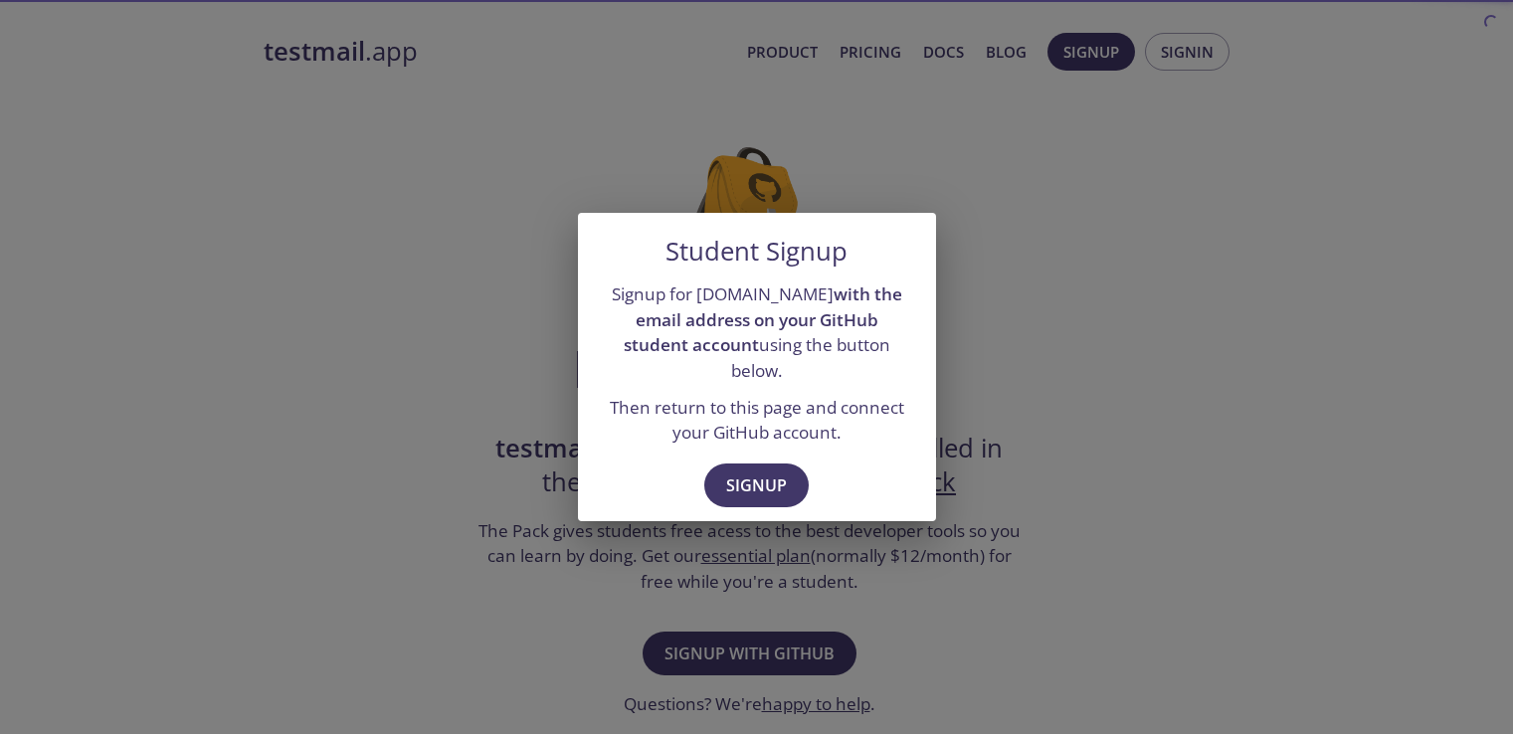  What do you see at coordinates (756, 486) in the screenshot?
I see `span: Signup` at bounding box center [756, 486].